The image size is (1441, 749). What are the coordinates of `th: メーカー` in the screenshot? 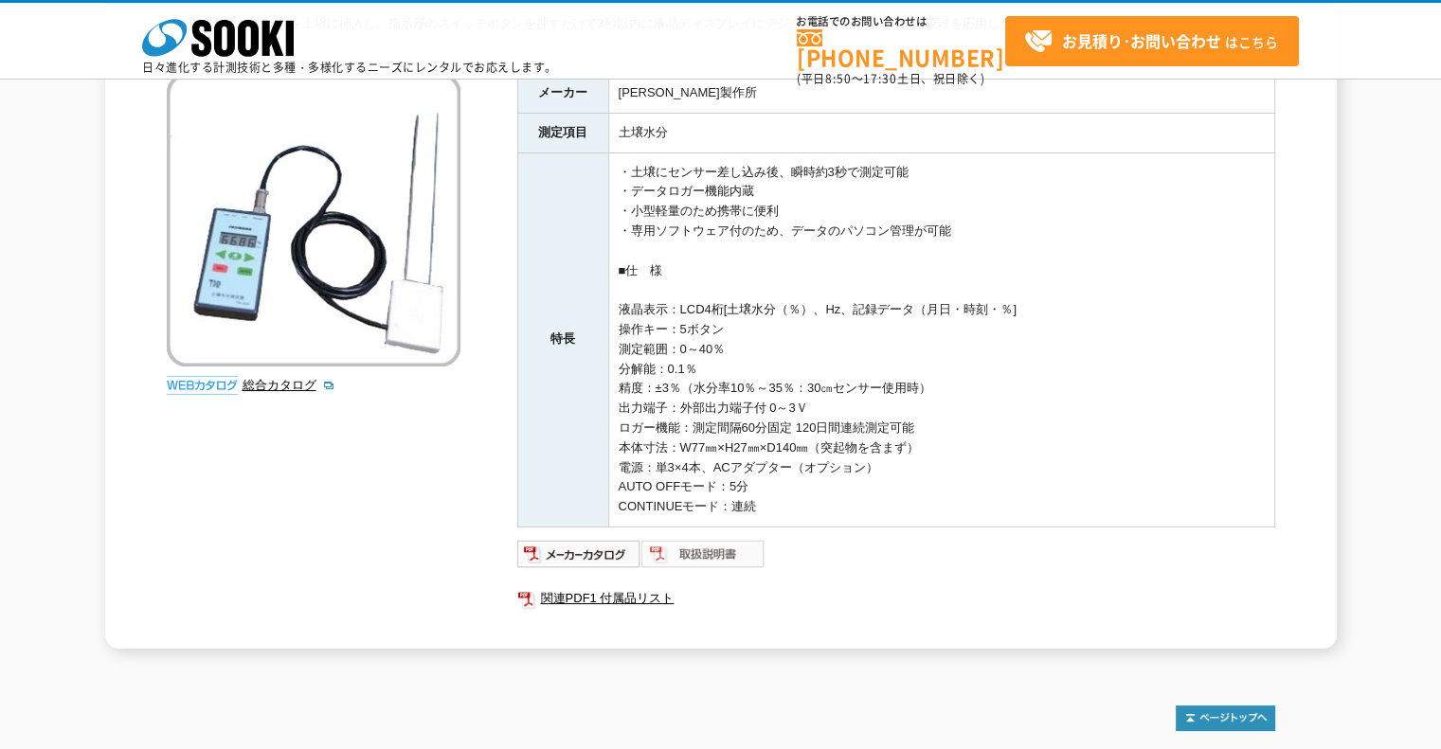 It's located at (563, 93).